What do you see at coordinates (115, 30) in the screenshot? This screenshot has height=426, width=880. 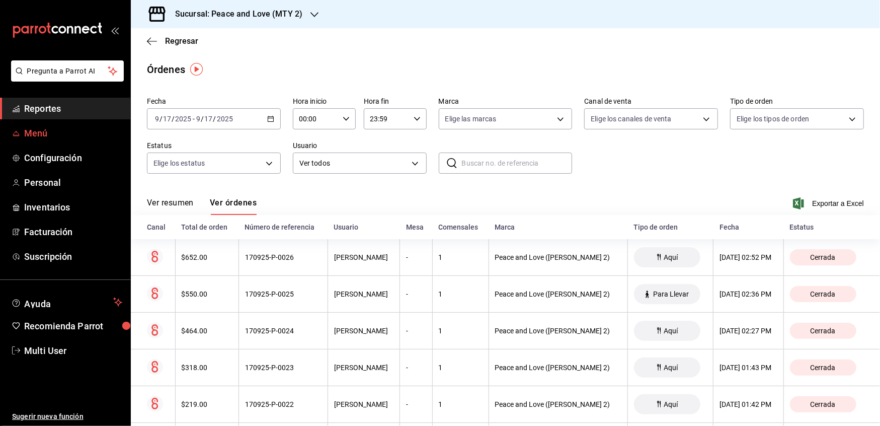 I see `button: open_drawer_menu` at bounding box center [115, 30].